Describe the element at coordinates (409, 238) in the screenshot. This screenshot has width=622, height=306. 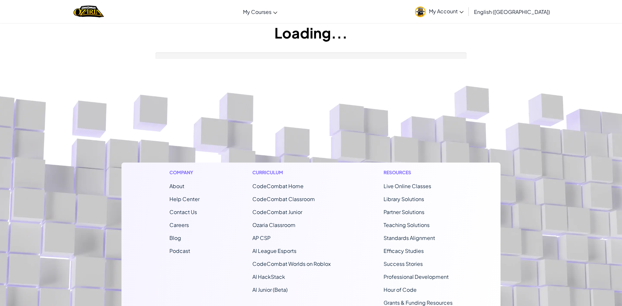
I see `a: Standards Alignment` at that location.